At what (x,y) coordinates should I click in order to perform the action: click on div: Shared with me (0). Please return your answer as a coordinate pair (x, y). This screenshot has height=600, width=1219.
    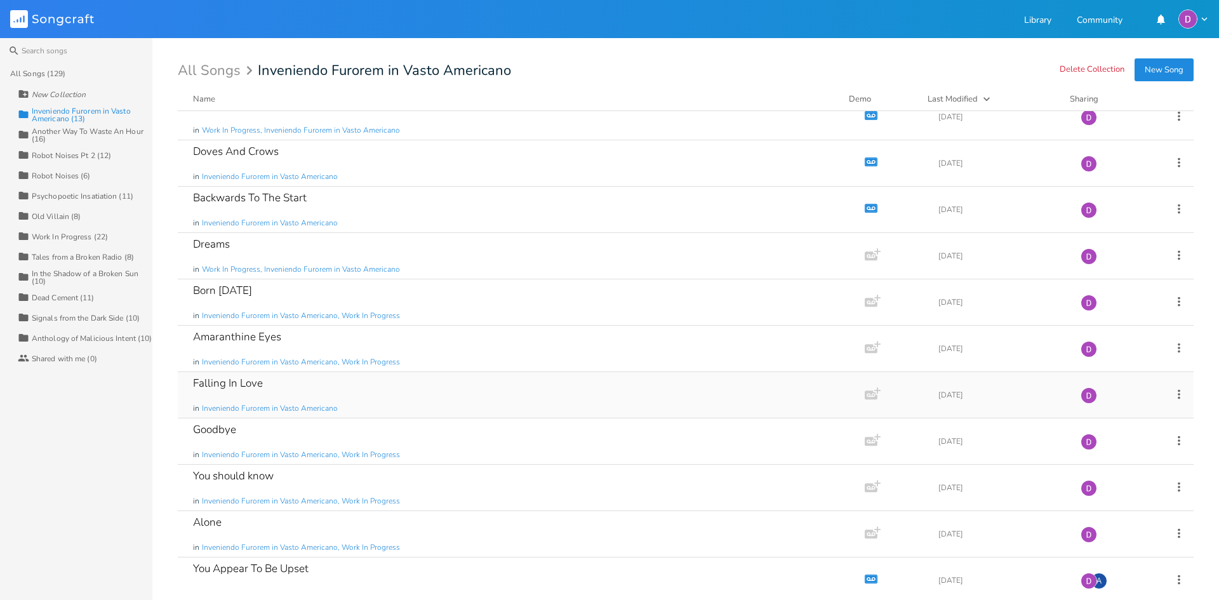
    Looking at the image, I should click on (64, 359).